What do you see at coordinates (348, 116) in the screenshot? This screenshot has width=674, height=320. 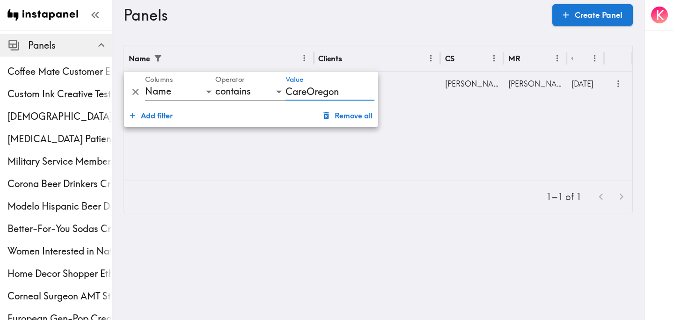 I see `button: Remove all` at bounding box center [348, 116].